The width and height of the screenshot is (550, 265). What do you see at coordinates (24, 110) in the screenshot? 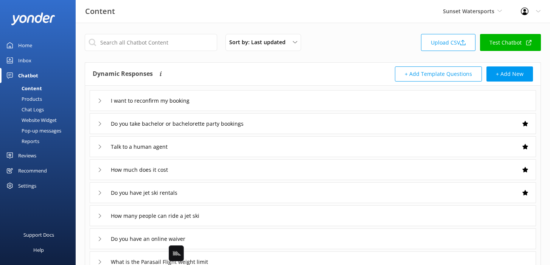
I see `div: Chat Logs` at bounding box center [24, 110].